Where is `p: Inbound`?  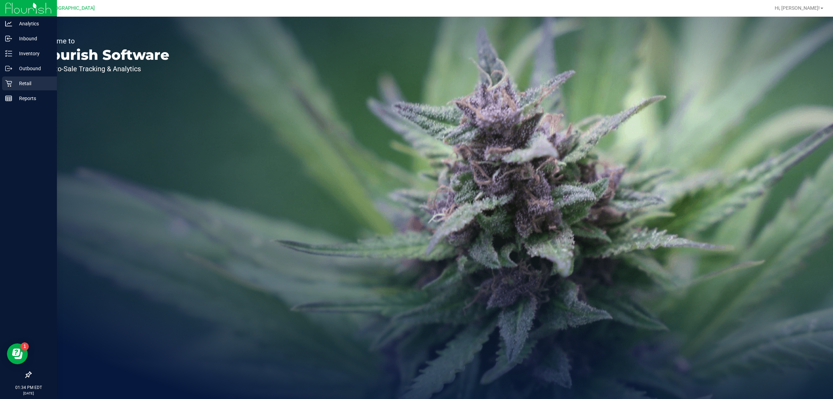
p: Inbound is located at coordinates (33, 39).